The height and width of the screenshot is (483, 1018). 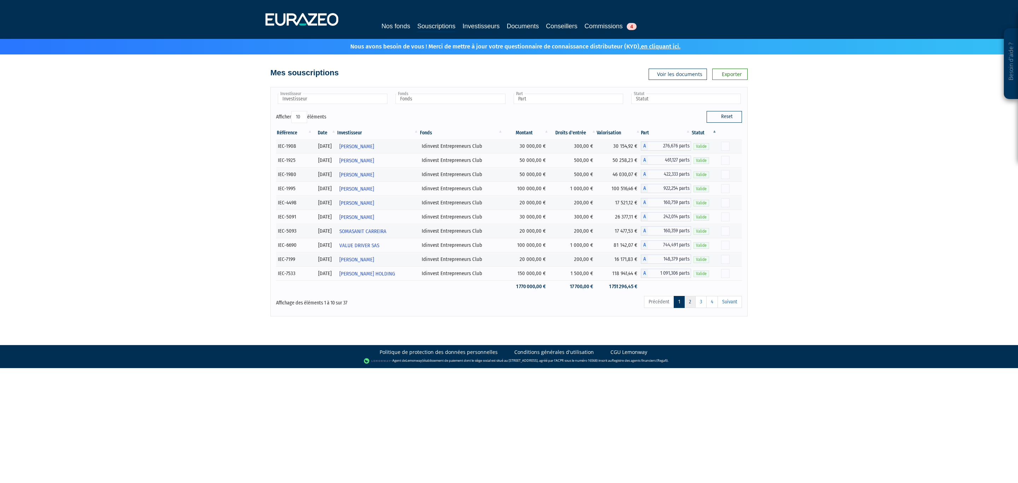 I want to click on span: 276,676 parts, so click(x=670, y=146).